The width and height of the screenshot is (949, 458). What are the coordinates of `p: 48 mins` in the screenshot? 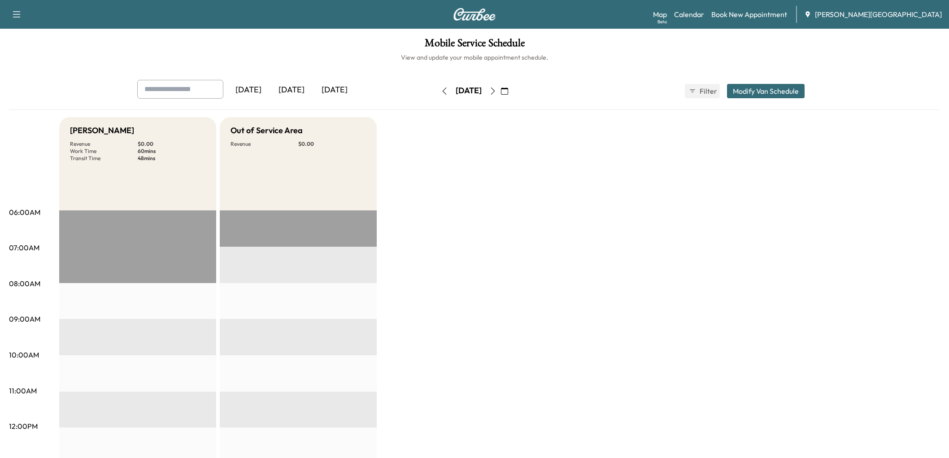 It's located at (171, 158).